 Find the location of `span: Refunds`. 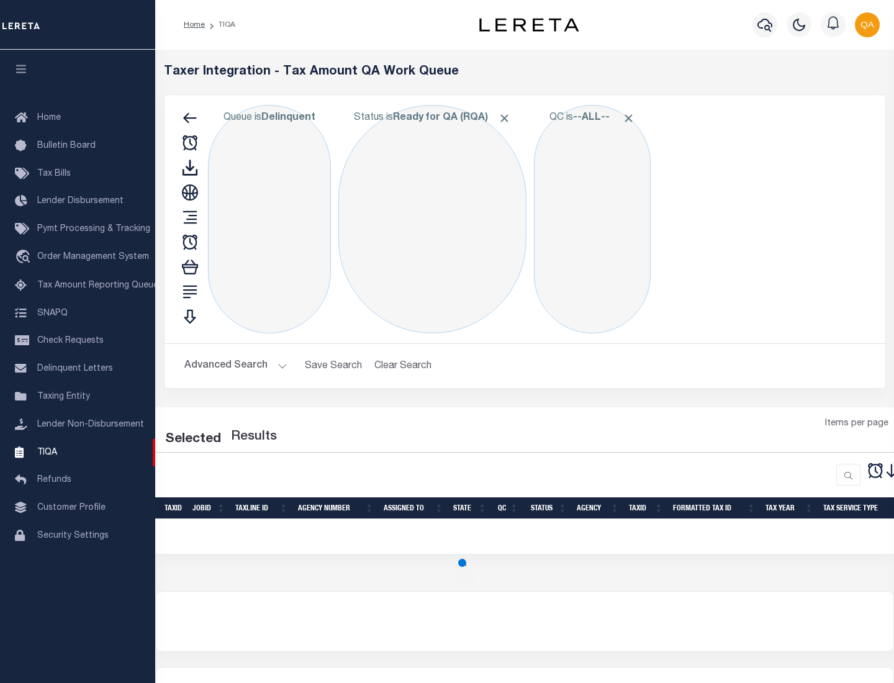

span: Refunds is located at coordinates (54, 480).